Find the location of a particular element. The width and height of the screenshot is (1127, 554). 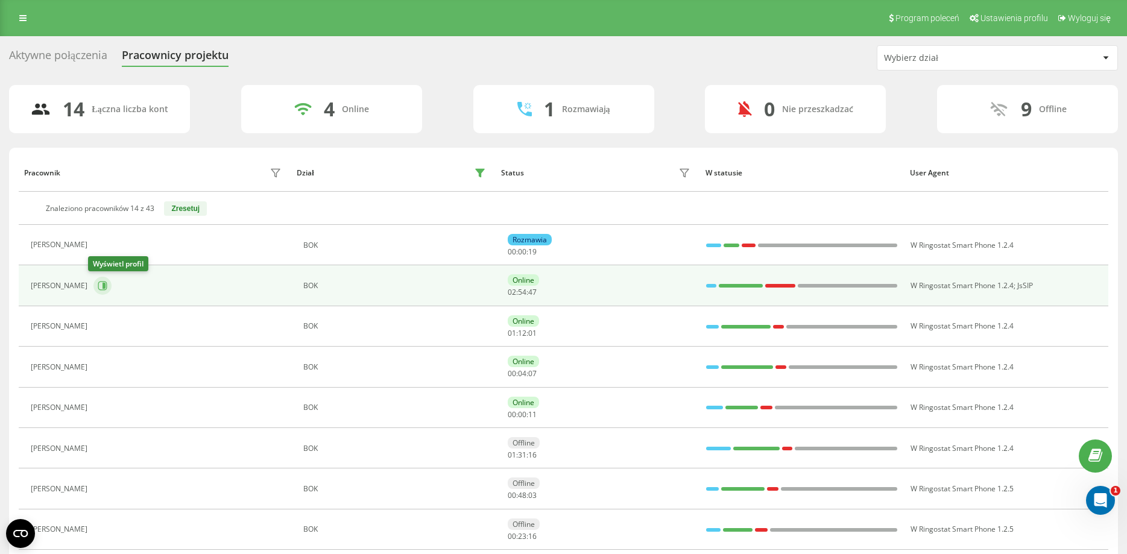

span: 1 is located at coordinates (1115, 491).